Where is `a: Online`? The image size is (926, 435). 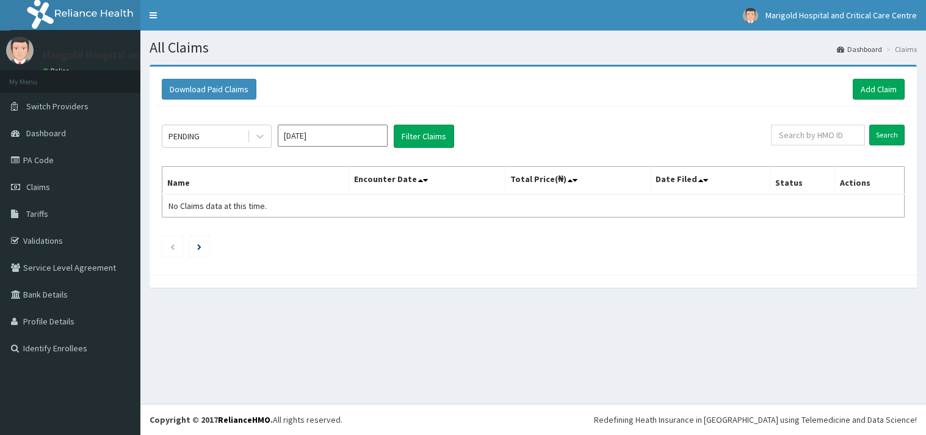 a: Online is located at coordinates (57, 71).